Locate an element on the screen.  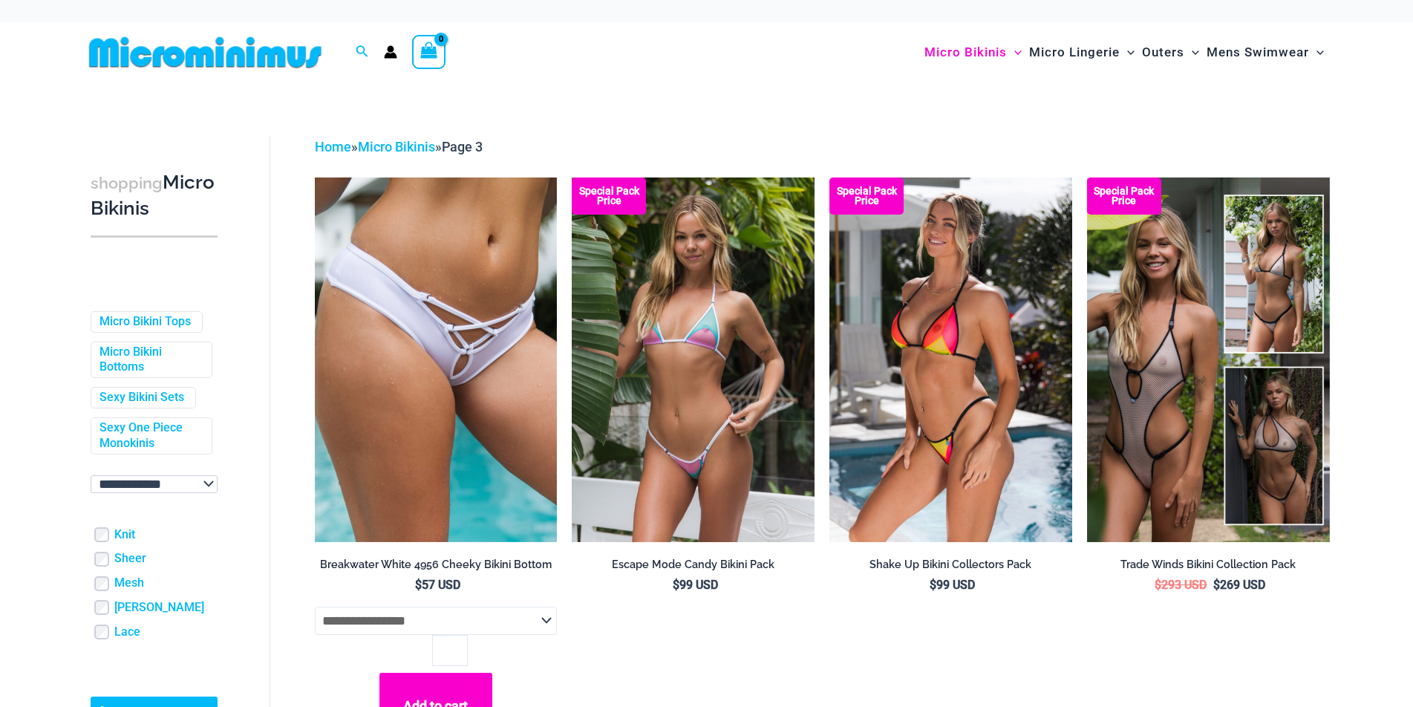
nav: Site Navigation is located at coordinates (1124, 52).